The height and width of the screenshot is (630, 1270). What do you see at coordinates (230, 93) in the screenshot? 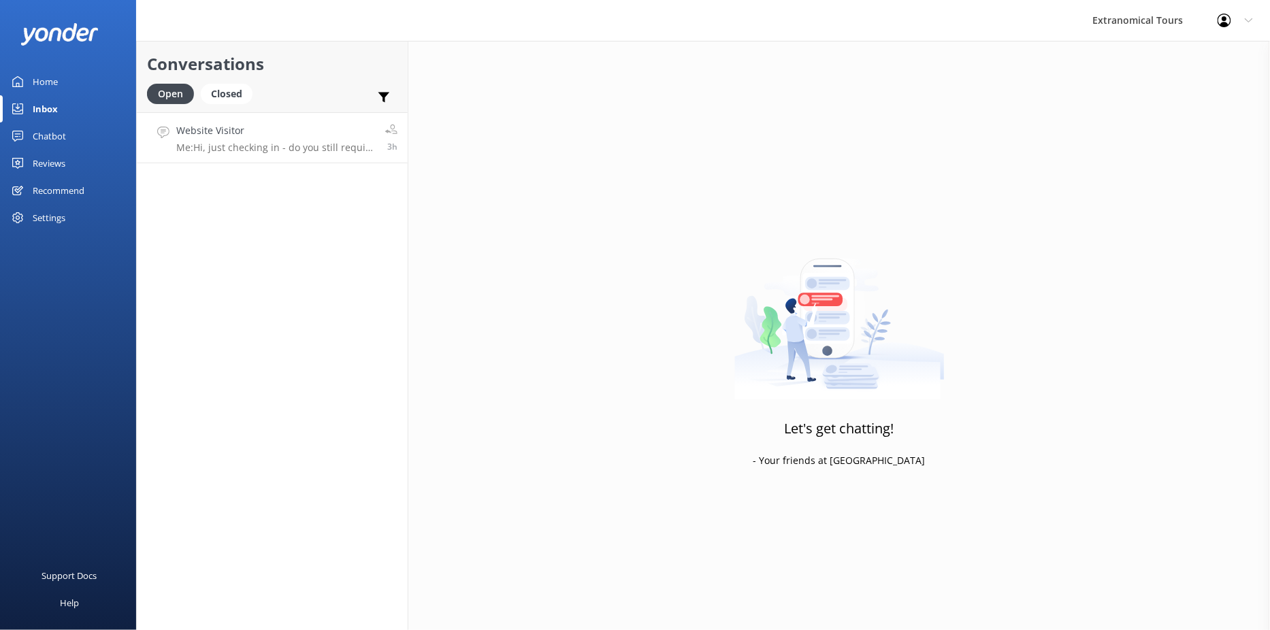
I see `a: Closed` at bounding box center [230, 93].